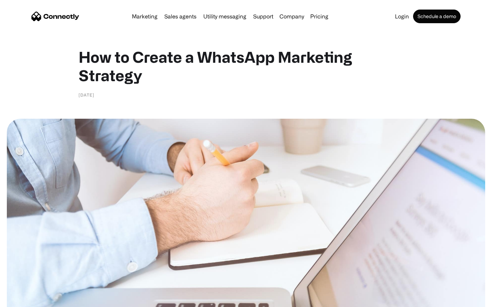 This screenshot has height=307, width=492. I want to click on a: Utility messaging, so click(225, 16).